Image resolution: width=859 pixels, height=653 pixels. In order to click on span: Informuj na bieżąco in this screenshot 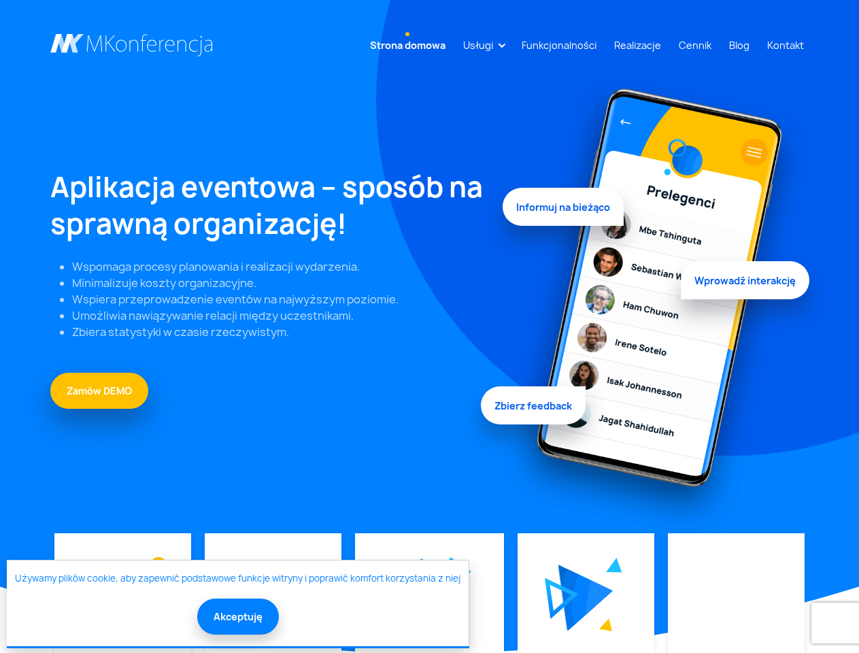, I will do `click(563, 211)`.